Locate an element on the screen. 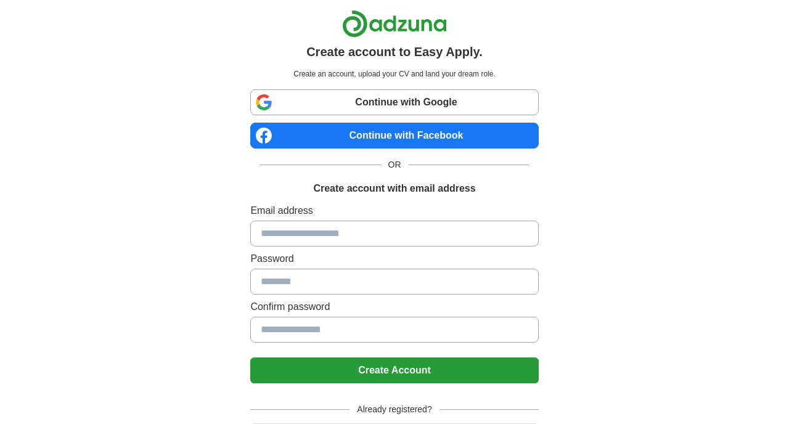 The height and width of the screenshot is (424, 789). h1: Create account to Easy Apply. is located at coordinates (394, 52).